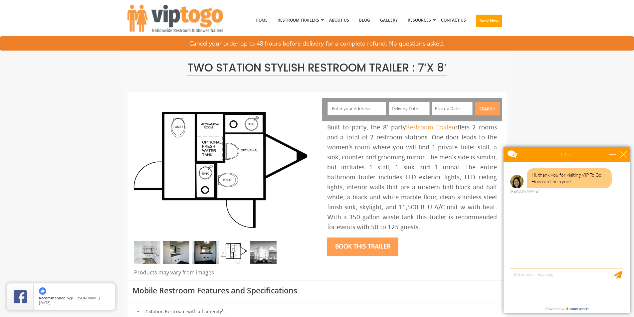 The width and height of the screenshot is (634, 317). I want to click on a: Contact Us, so click(453, 20).